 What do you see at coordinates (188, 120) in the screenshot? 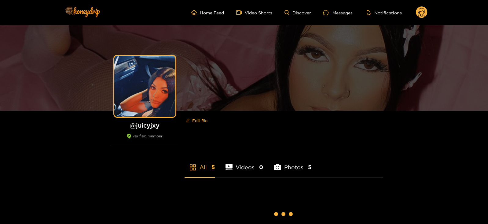
I see `span: edit` at bounding box center [188, 120].